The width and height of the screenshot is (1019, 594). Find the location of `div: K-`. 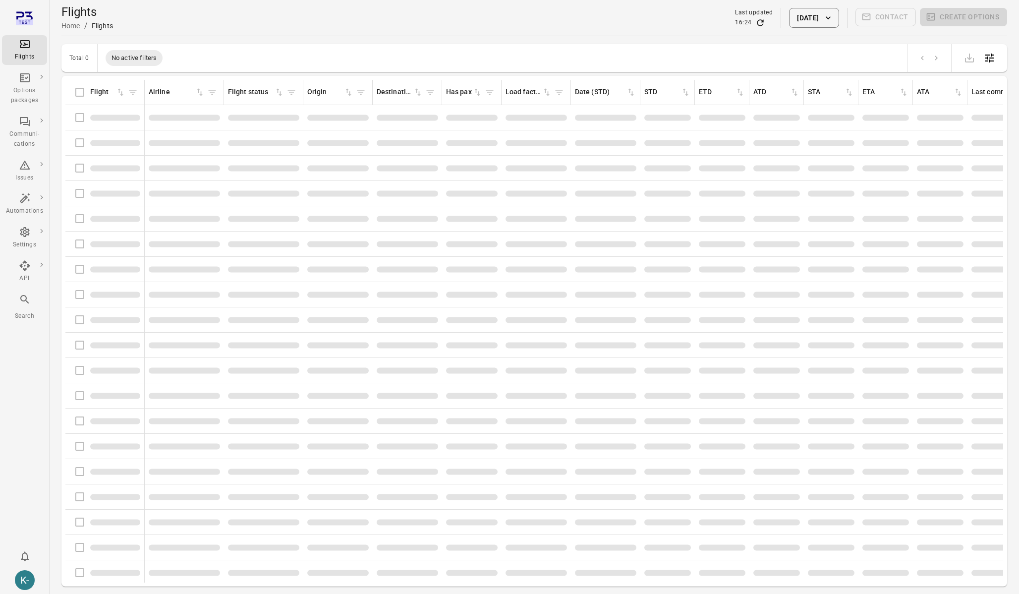

div: K- is located at coordinates (25, 580).